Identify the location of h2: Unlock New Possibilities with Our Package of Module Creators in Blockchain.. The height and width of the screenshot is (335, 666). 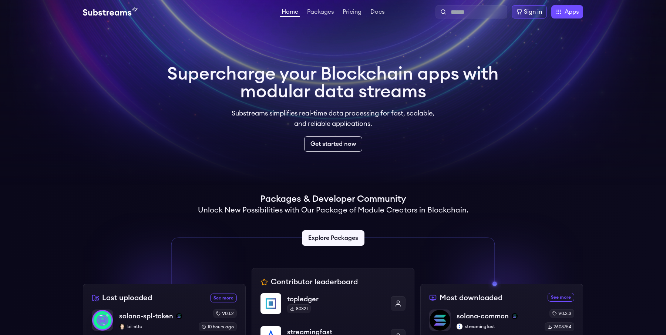
(333, 210).